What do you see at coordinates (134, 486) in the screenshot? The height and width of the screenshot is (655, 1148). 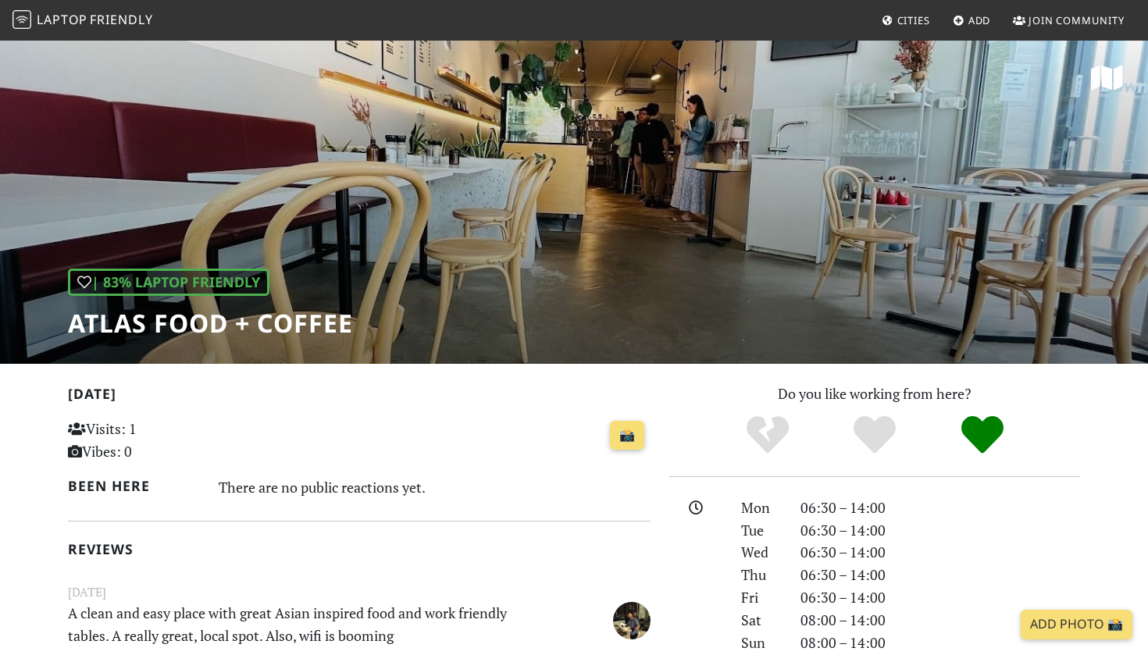 I see `h2: Been here` at bounding box center [134, 486].